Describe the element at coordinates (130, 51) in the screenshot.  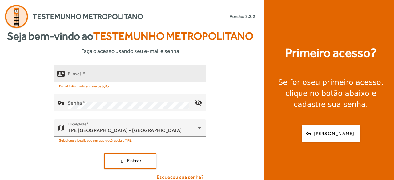
I see `span: Faça o acesso usando seu e-mail e senha` at that location.